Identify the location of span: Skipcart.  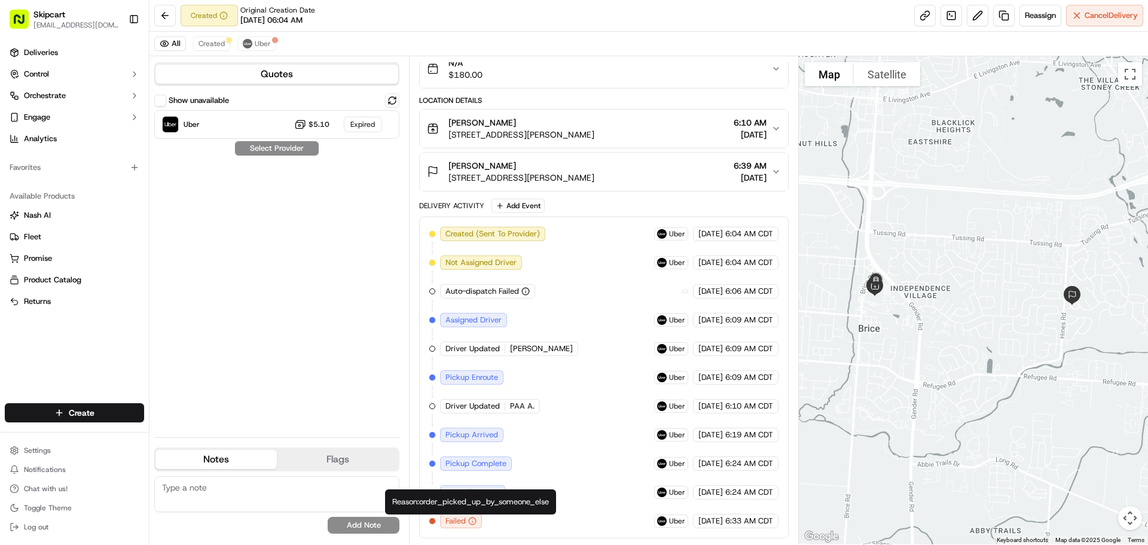
(49, 14).